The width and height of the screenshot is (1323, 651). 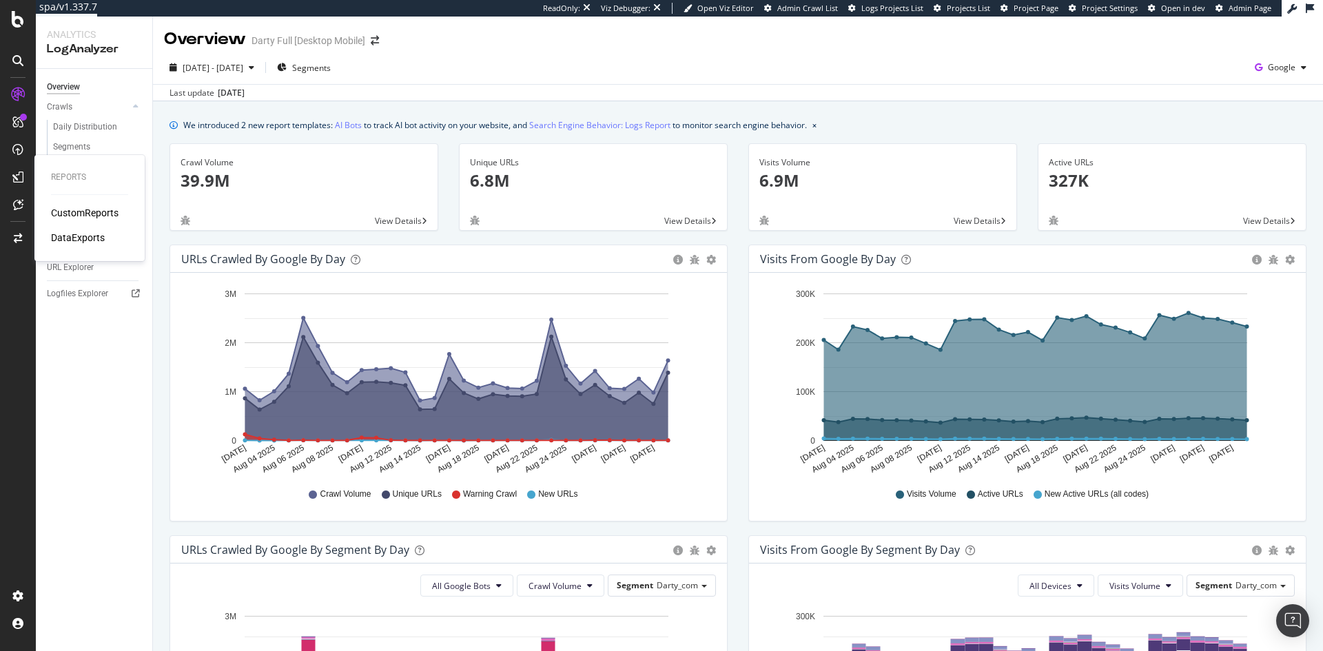 What do you see at coordinates (1103, 8) in the screenshot?
I see `a: Project Settings` at bounding box center [1103, 8].